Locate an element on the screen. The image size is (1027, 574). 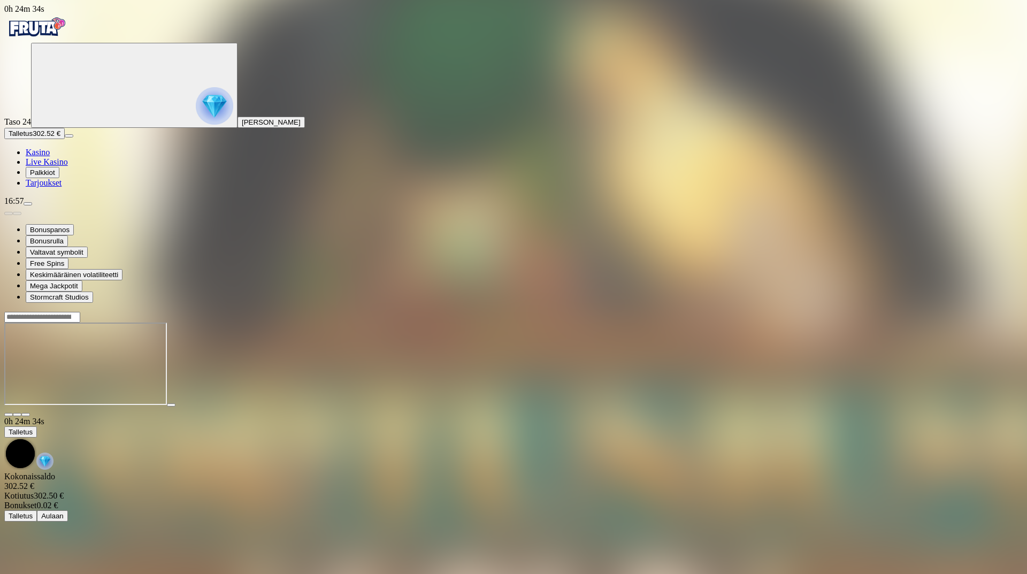
span: Free Spins is located at coordinates (47, 263).